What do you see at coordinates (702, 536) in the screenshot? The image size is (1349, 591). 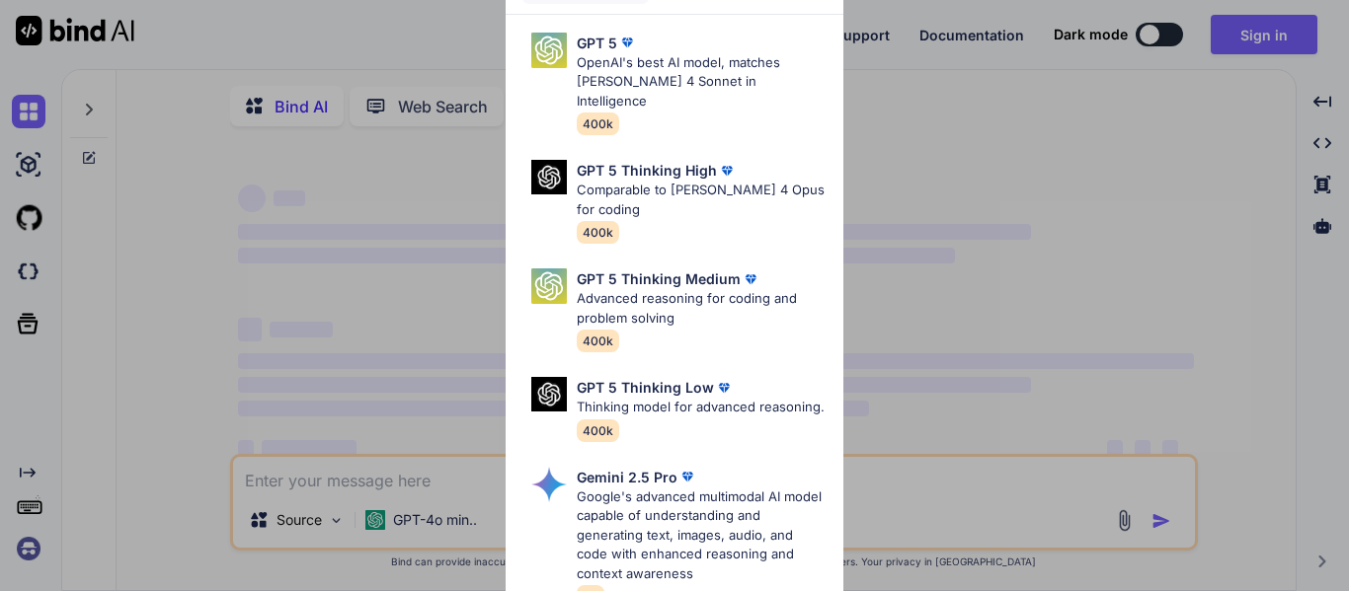 I see `p: Google's advanced multimodal AI model capable of understanding and generating text, images, audio...` at bounding box center [702, 536].